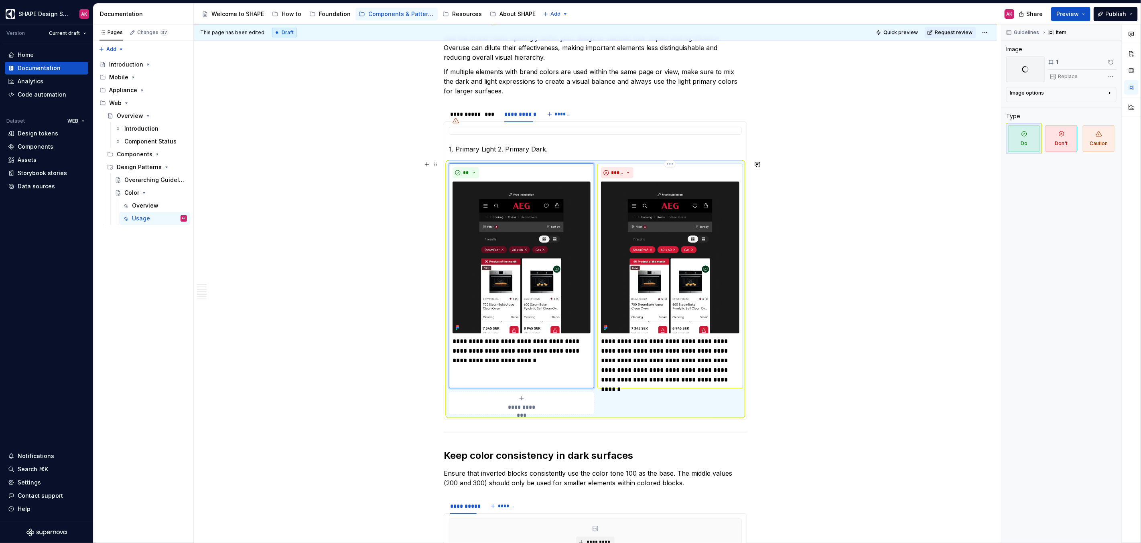 This screenshot has height=543, width=1141. Describe the element at coordinates (233, 32) in the screenshot. I see `span: This page has been edited.` at that location.